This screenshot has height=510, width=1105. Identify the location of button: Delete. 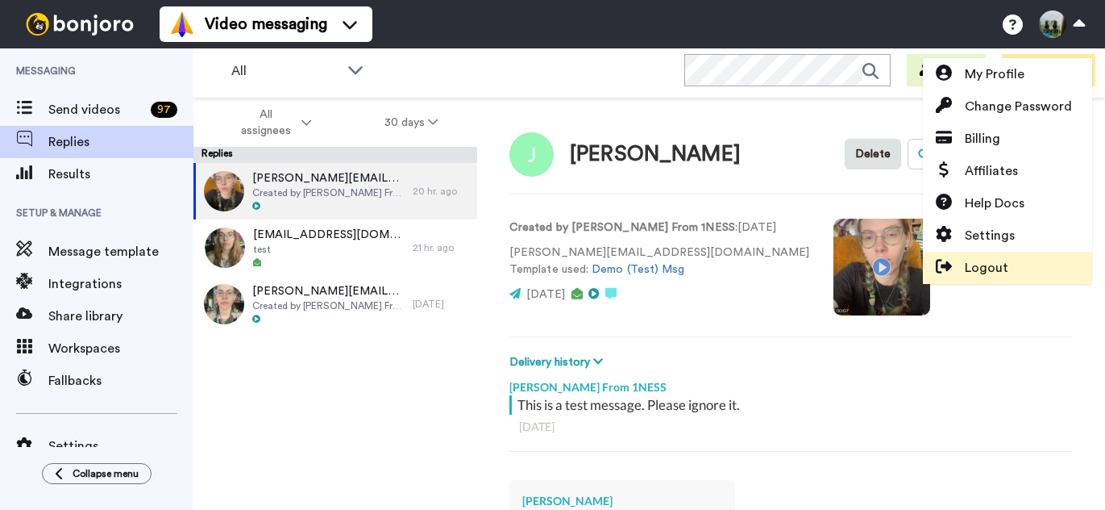
(873, 154).